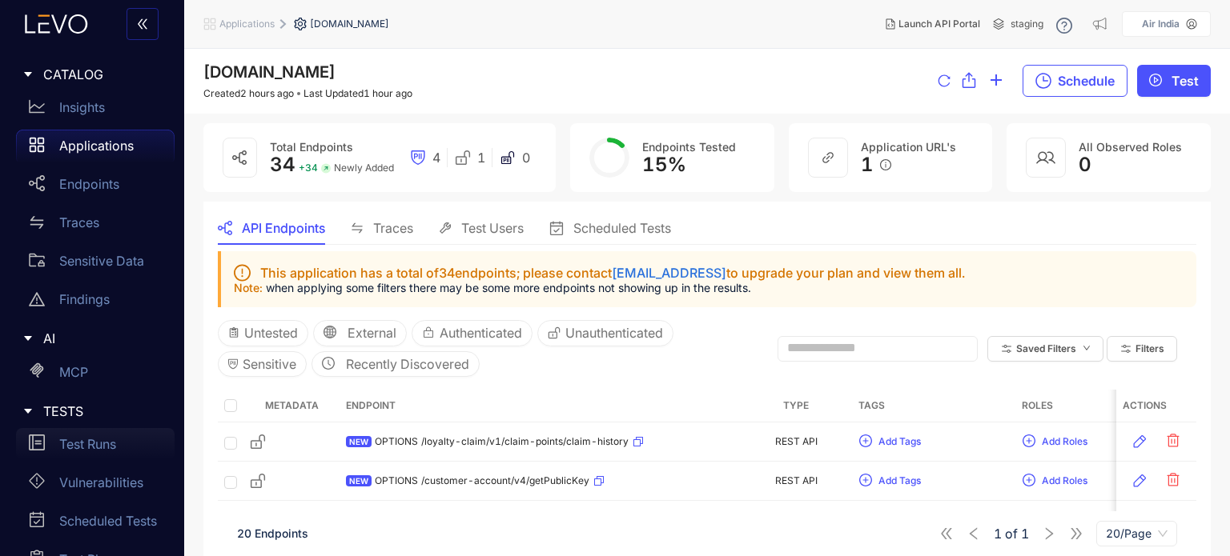  I want to click on button: double-left, so click(143, 24).